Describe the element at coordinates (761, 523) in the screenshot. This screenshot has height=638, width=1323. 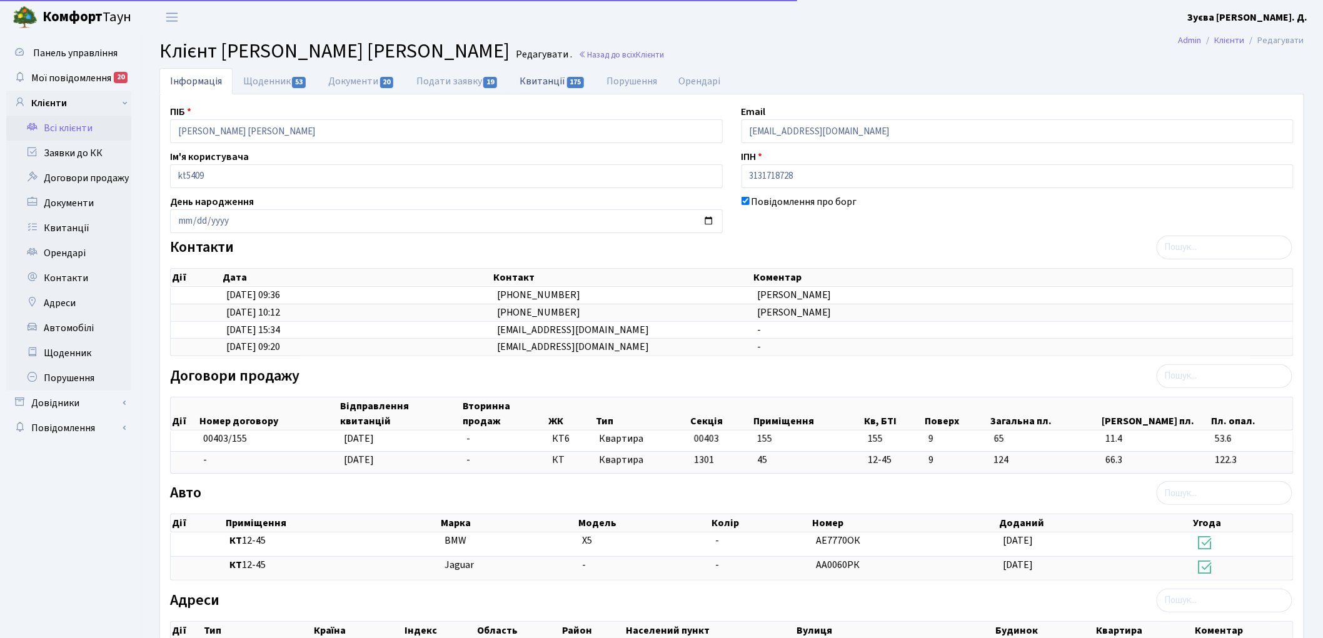
I see `th: Колір` at that location.